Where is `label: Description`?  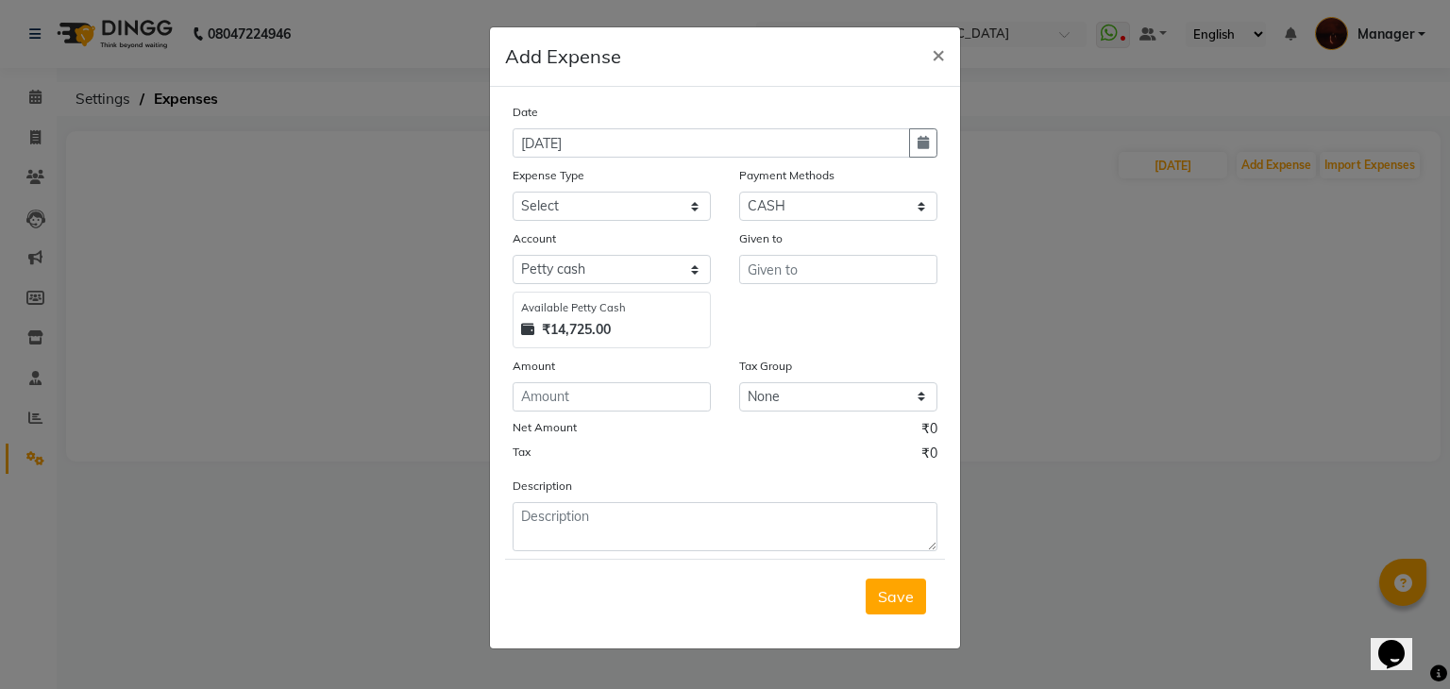 label: Description is located at coordinates (542, 486).